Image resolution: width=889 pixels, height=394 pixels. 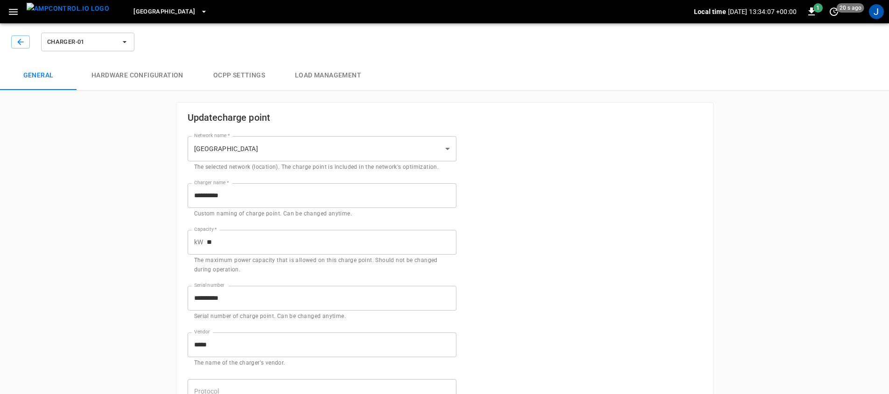 What do you see at coordinates (322, 214) in the screenshot?
I see `p: Custom naming of charge point. Can be changed anytime.` at bounding box center [322, 214].